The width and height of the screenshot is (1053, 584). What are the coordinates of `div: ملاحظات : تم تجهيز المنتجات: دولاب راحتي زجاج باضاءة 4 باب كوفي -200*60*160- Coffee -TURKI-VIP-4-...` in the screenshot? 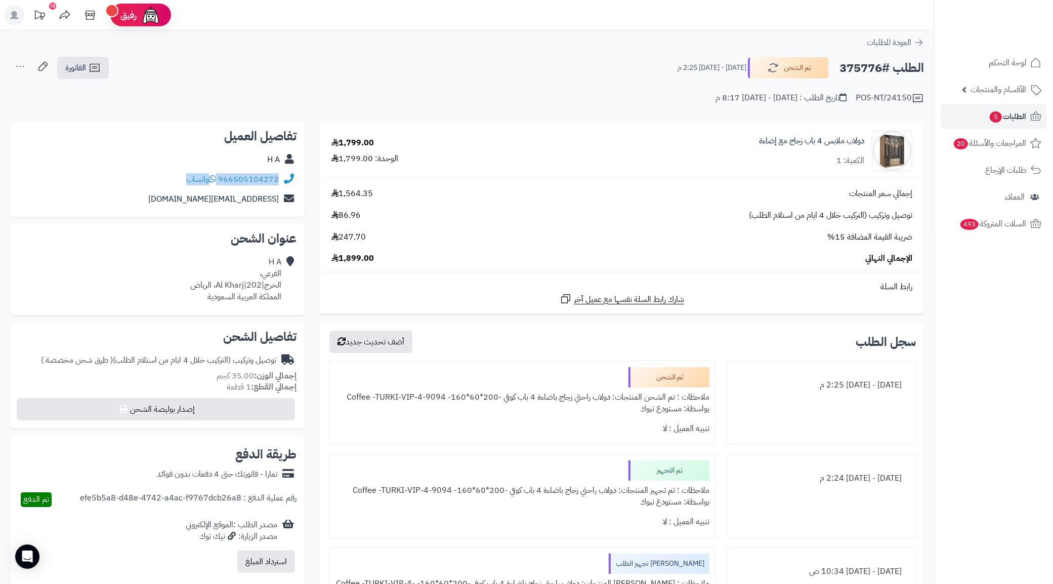 It's located at (522, 496).